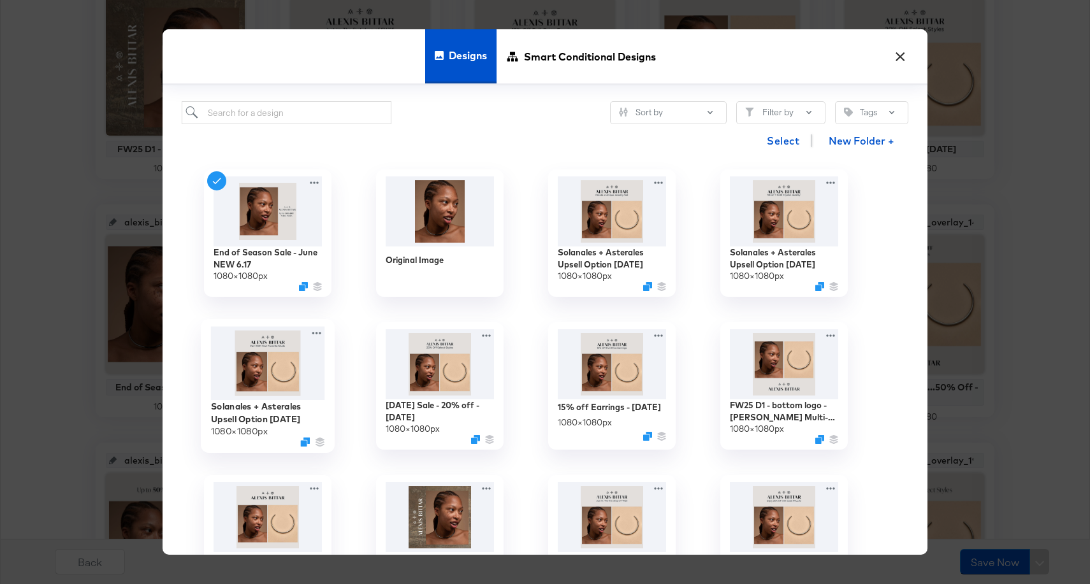  I want to click on button: Select, so click(783, 141).